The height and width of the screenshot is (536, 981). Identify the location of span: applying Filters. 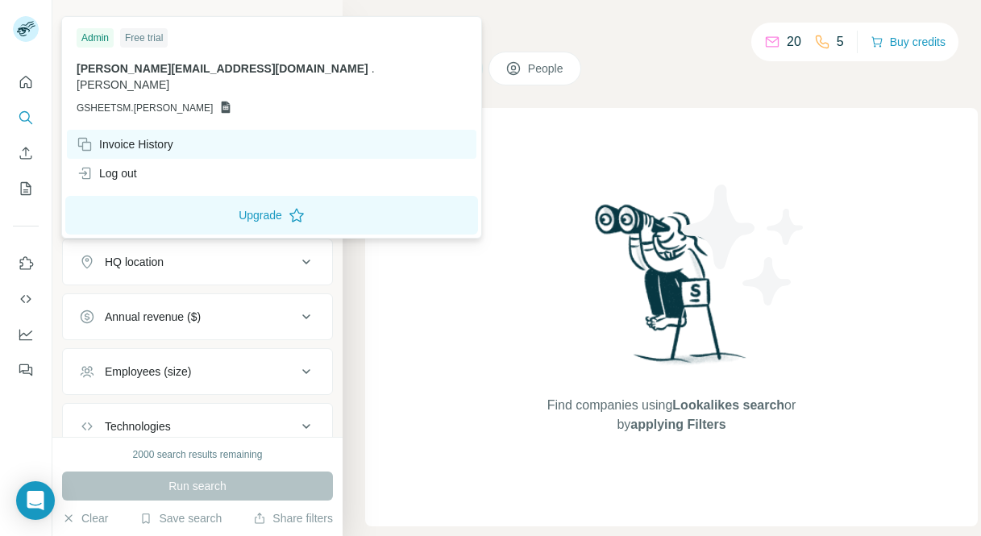
(678, 424).